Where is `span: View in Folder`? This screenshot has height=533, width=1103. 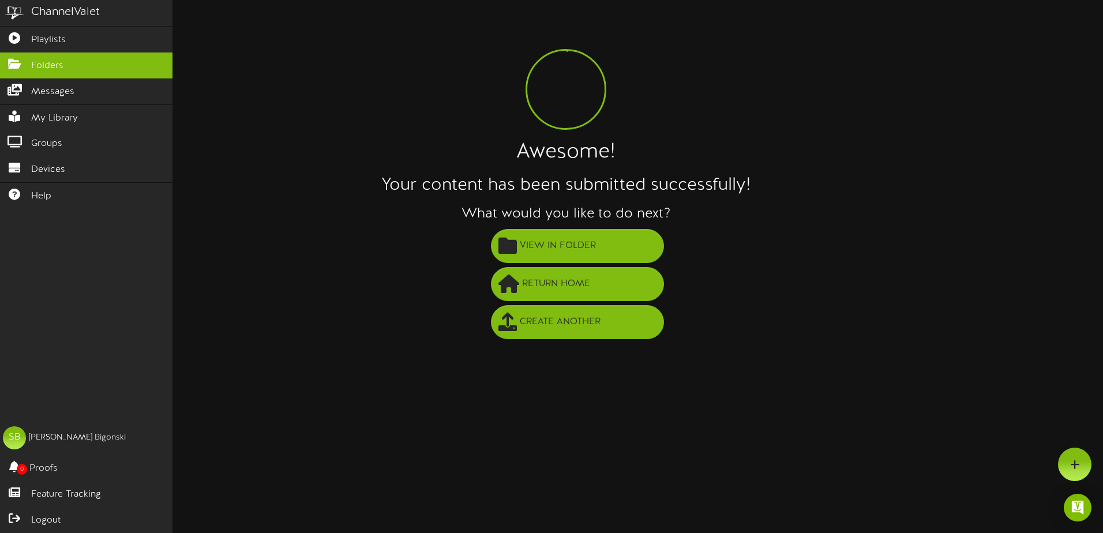 span: View in Folder is located at coordinates (558, 246).